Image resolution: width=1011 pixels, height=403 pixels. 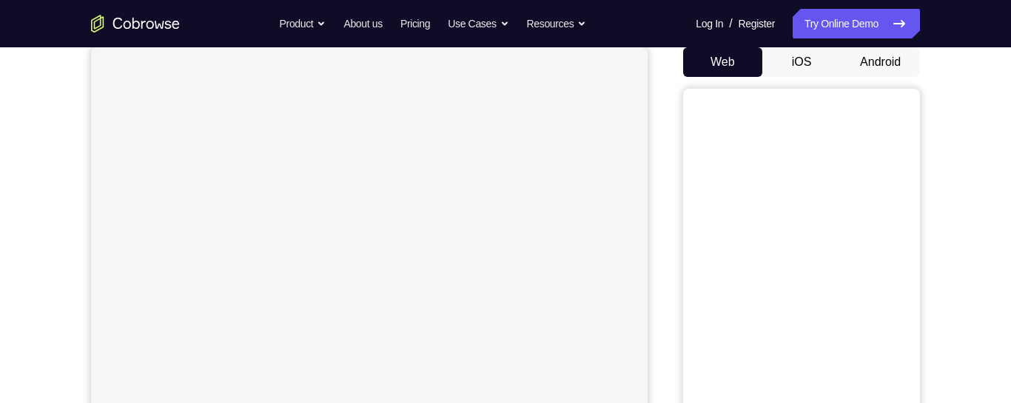 What do you see at coordinates (857, 24) in the screenshot?
I see `a: Try Online Demo` at bounding box center [857, 24].